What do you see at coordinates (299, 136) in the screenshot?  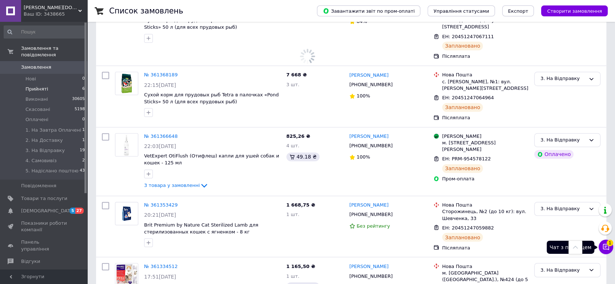 I see `span: 825,26 ₴` at bounding box center [299, 136].